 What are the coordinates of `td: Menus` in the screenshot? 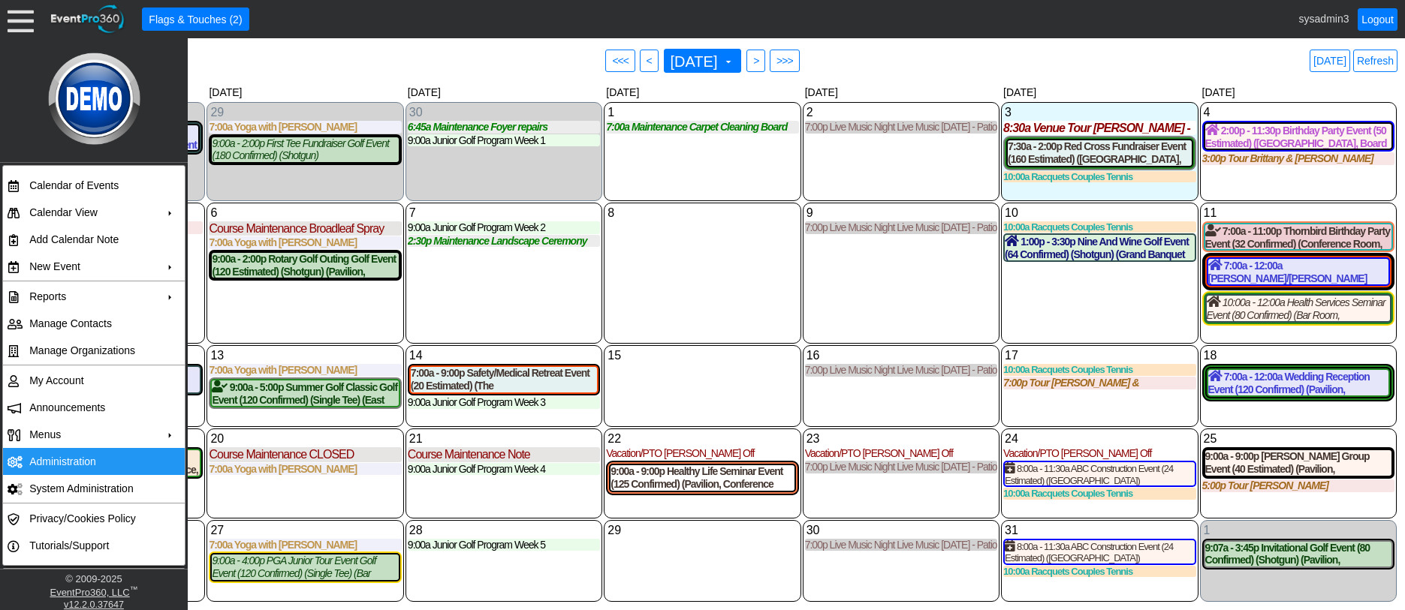 It's located at (90, 435).